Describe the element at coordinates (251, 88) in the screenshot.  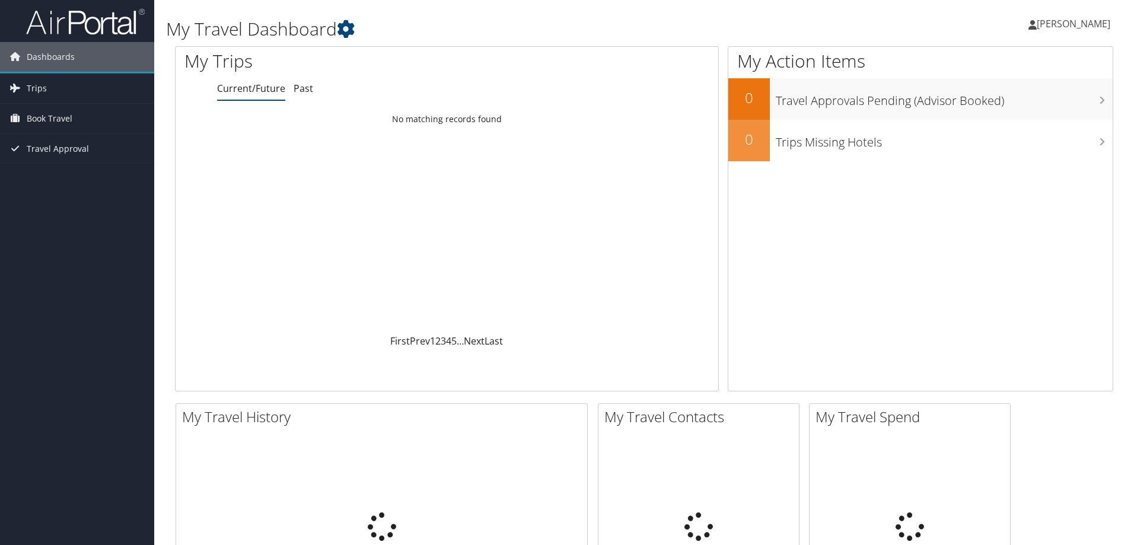
I see `a: Current/Future` at that location.